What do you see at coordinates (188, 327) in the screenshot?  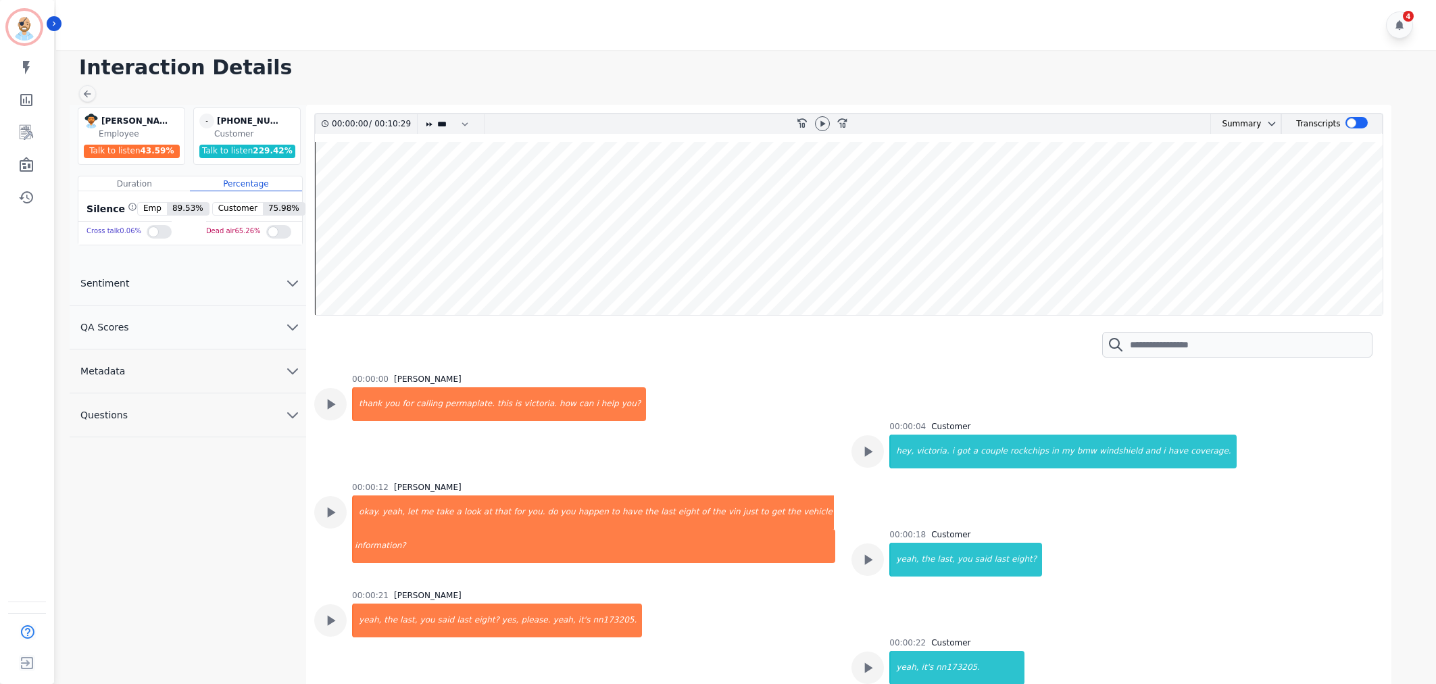 I see `button: QA Scores chevron down` at bounding box center [188, 327].